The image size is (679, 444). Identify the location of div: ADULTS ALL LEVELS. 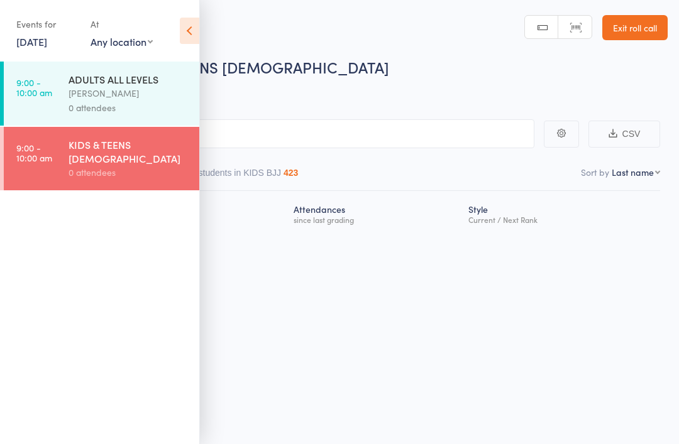
(128, 79).